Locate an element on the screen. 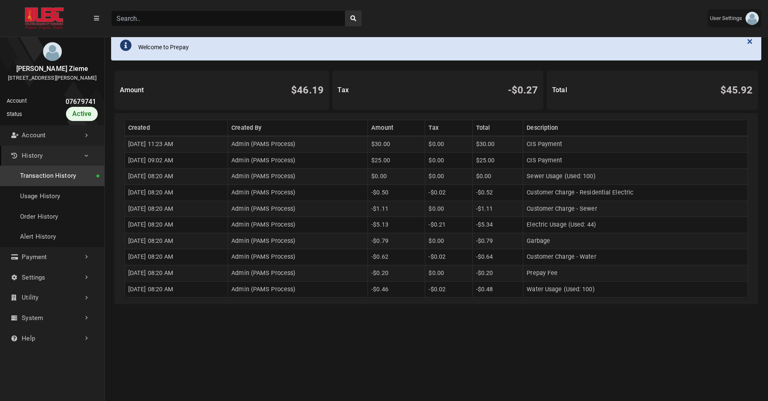 This screenshot has width=768, height=401. button: Menu is located at coordinates (96, 18).